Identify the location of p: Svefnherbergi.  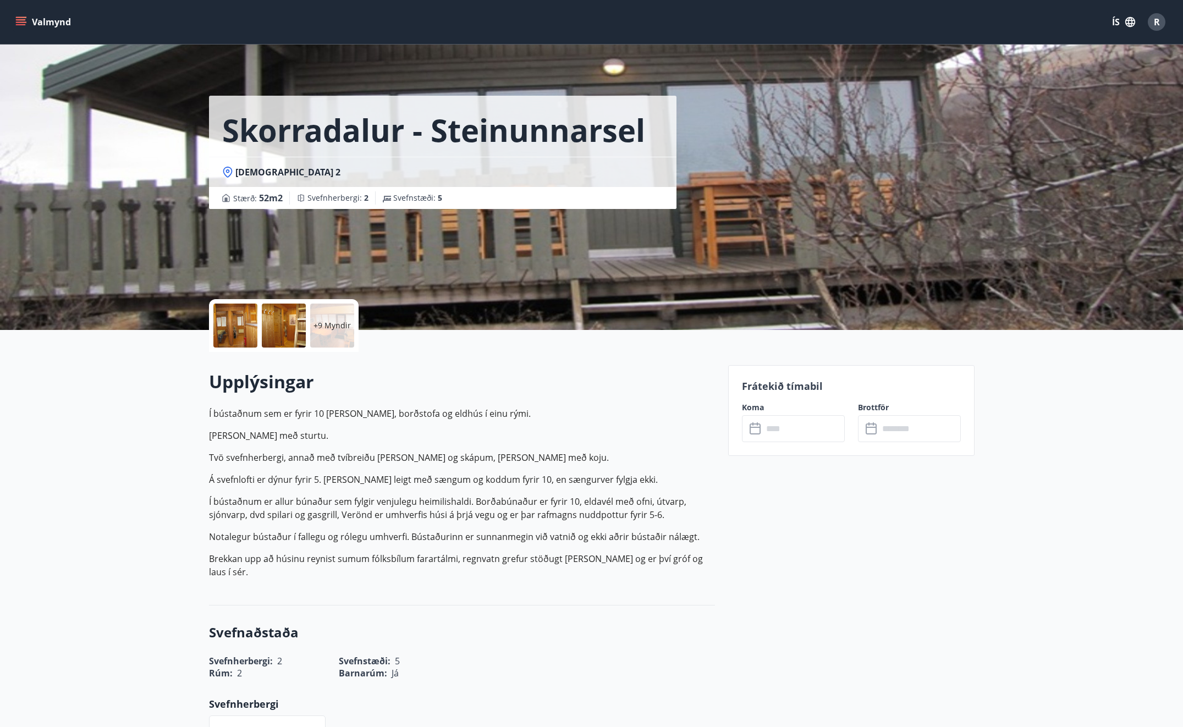
(462, 704).